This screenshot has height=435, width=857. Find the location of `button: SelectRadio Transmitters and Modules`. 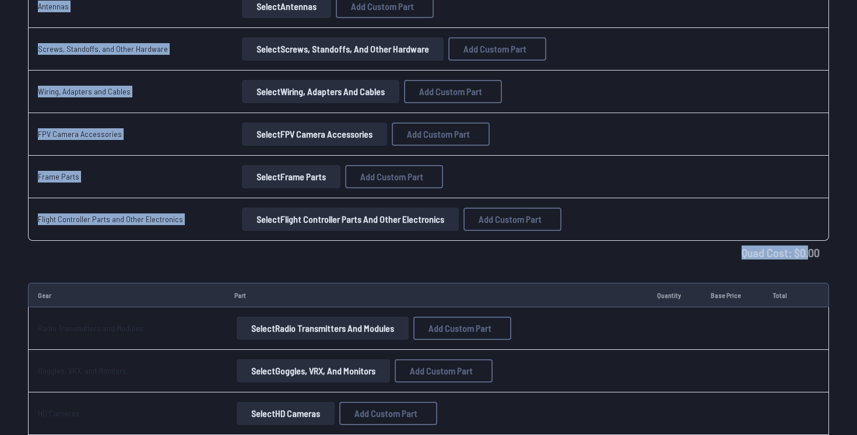

button: SelectRadio Transmitters and Modules is located at coordinates (323, 328).